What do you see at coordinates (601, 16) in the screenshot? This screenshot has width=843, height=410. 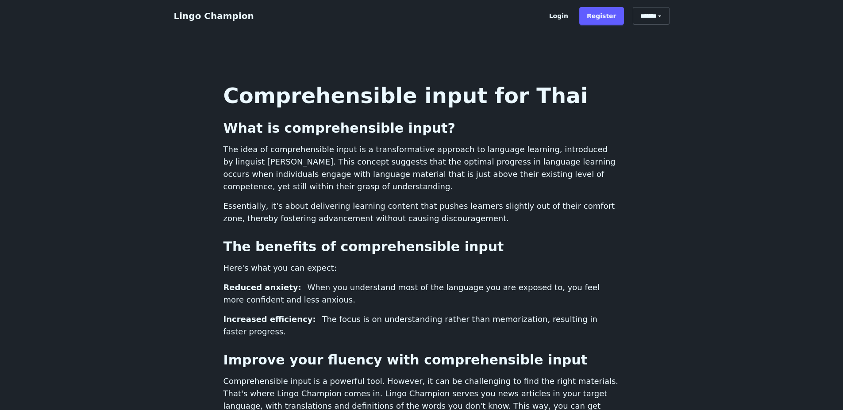 I see `a: Register` at bounding box center [601, 16].